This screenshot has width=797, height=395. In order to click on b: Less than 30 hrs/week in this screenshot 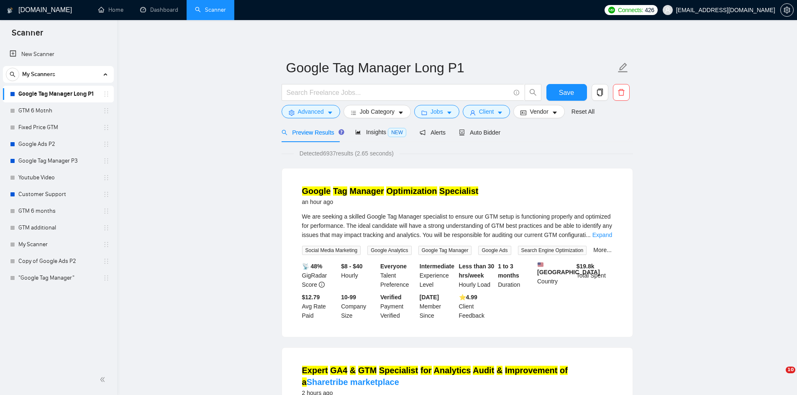, I will do `click(476, 271)`.